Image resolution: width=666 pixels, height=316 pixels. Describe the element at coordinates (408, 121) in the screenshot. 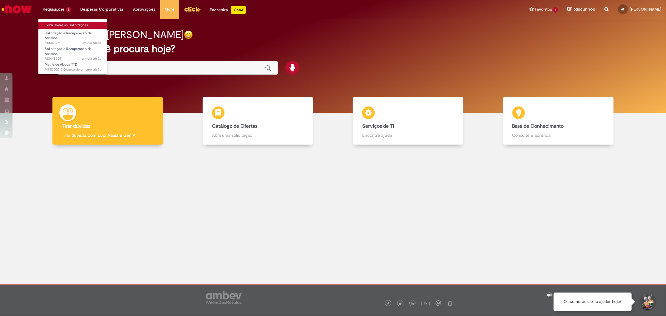

I see `a: Serviços de TI Encontre ajuda` at that location.